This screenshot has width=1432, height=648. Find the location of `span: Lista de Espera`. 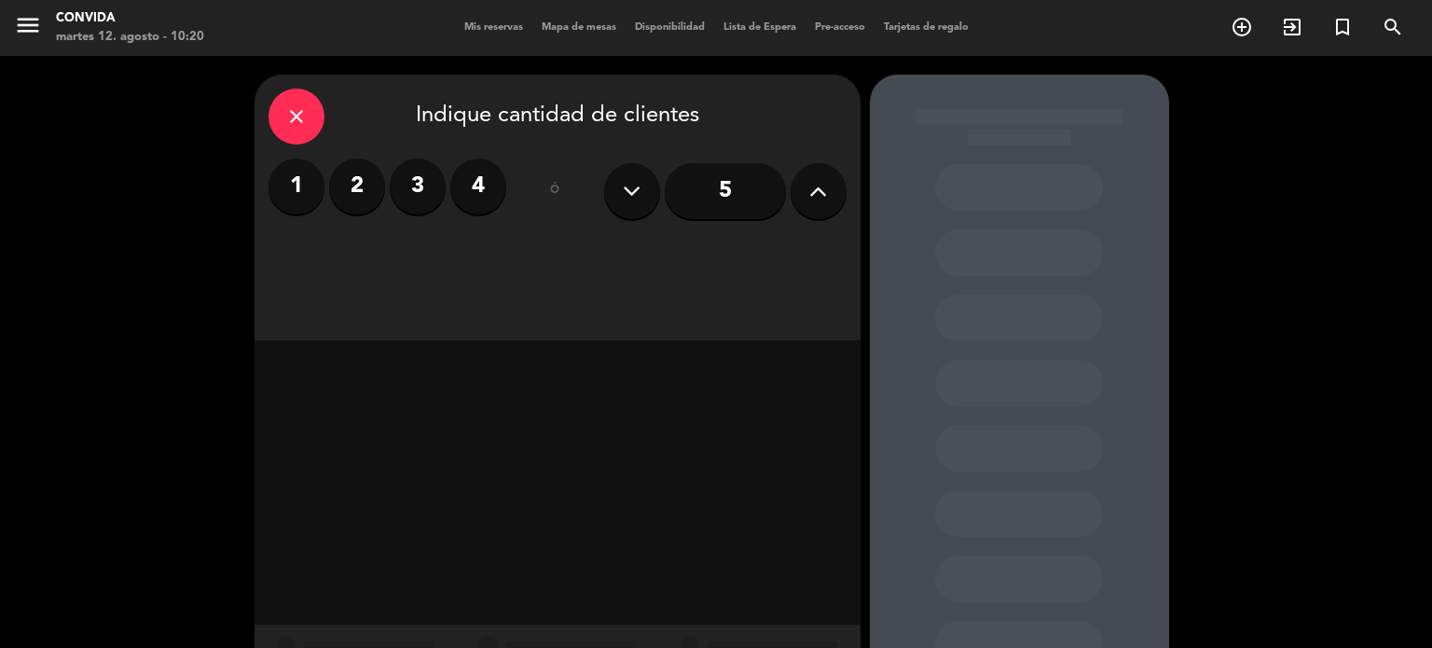

span: Lista de Espera is located at coordinates (760, 27).